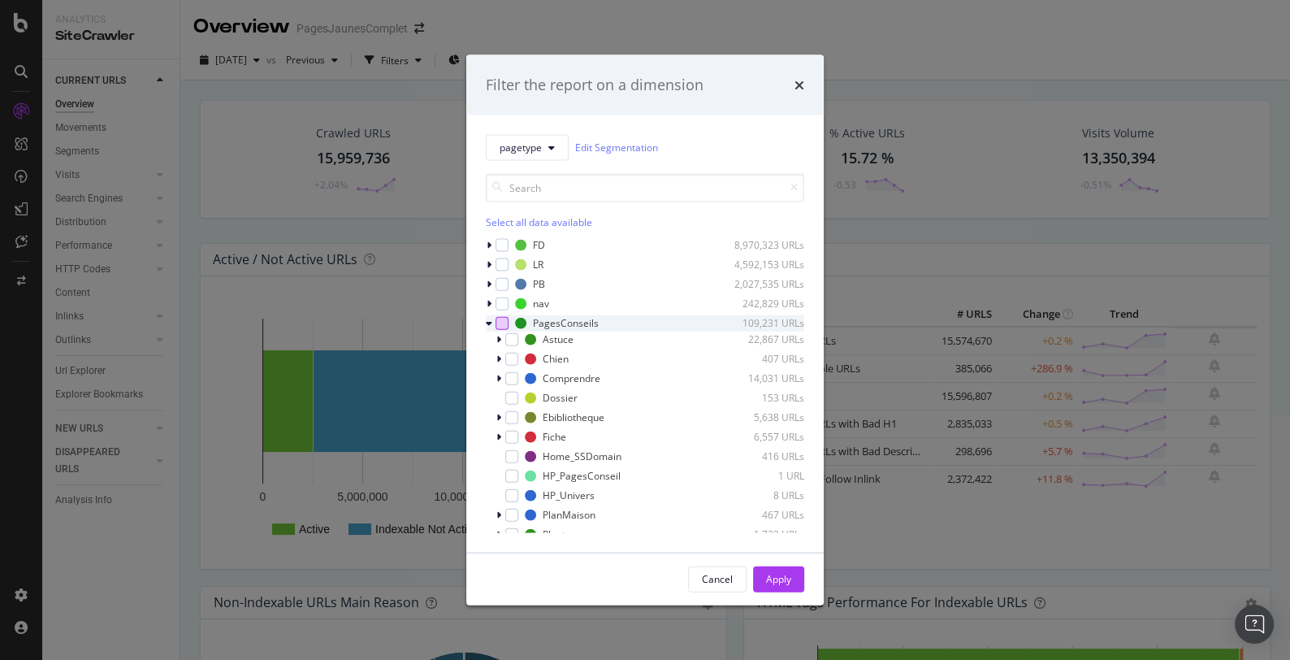 The width and height of the screenshot is (1290, 660). Describe the element at coordinates (558, 339) in the screenshot. I see `div: Astuce` at that location.